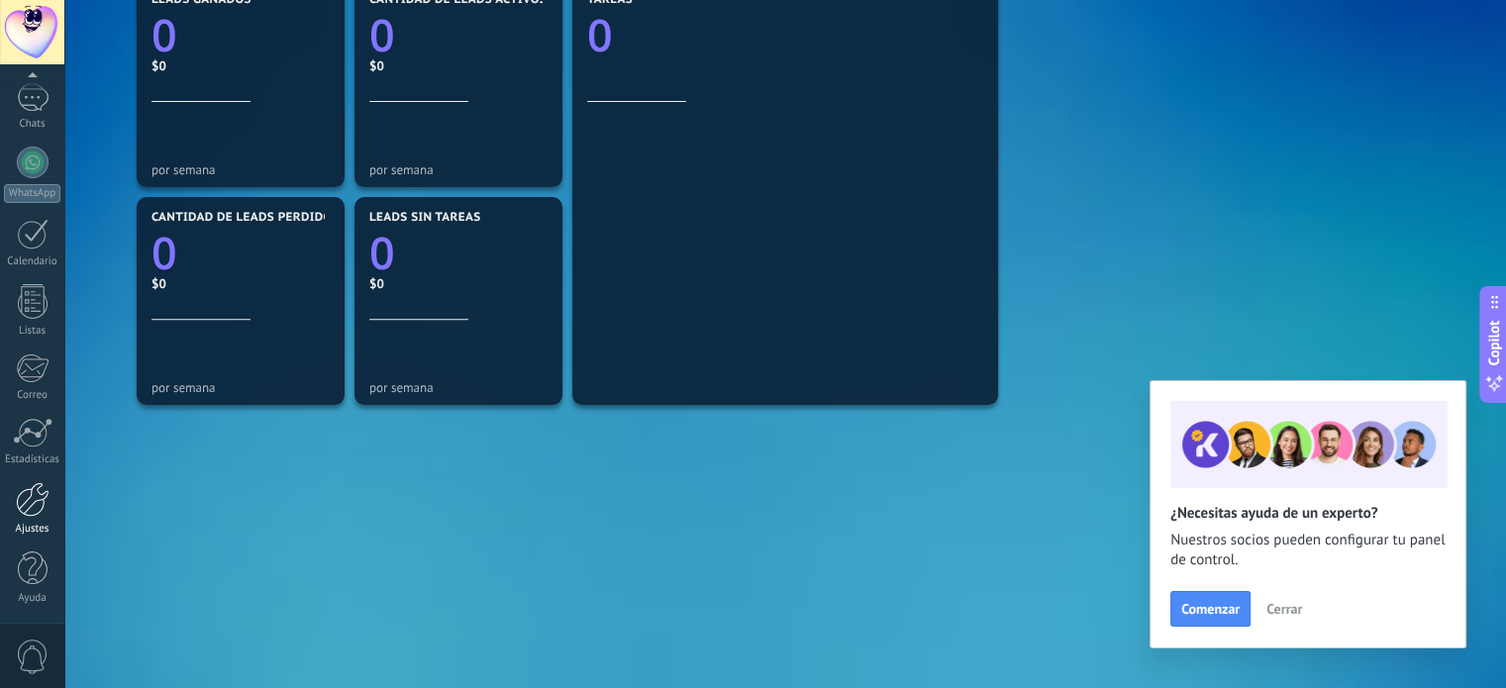 The height and width of the screenshot is (688, 1506). Describe the element at coordinates (32, 193) in the screenshot. I see `div: WhatsApp` at that location.